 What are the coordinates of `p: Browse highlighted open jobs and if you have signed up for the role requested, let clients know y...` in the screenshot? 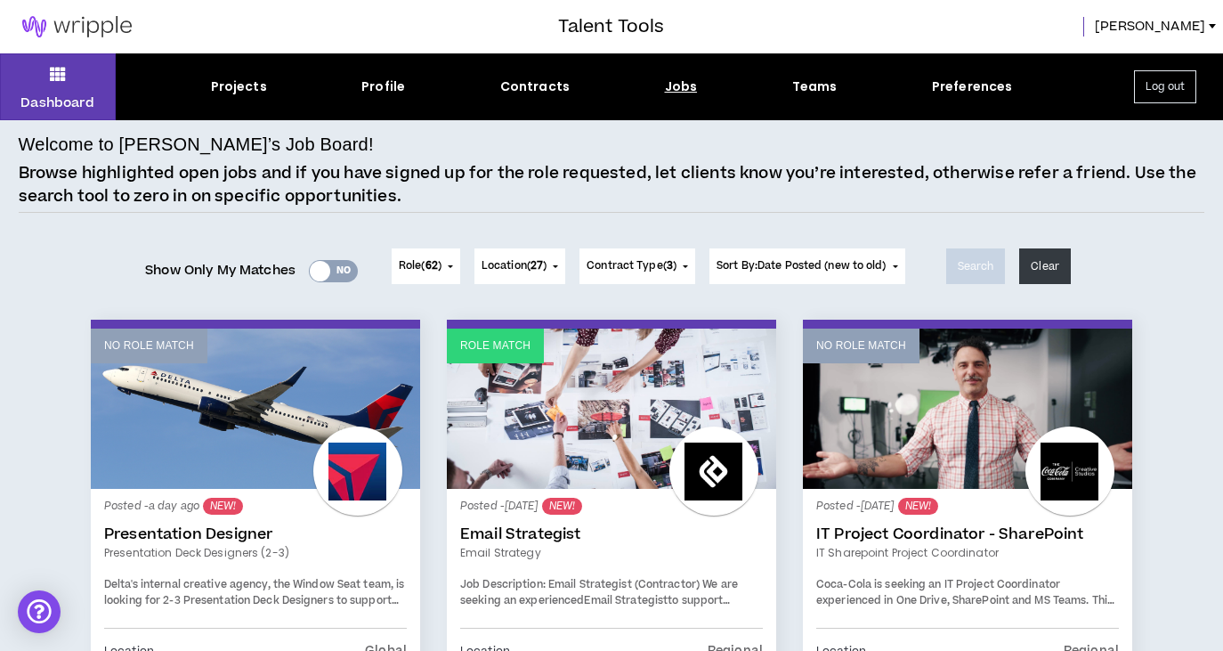 It's located at (611, 184).